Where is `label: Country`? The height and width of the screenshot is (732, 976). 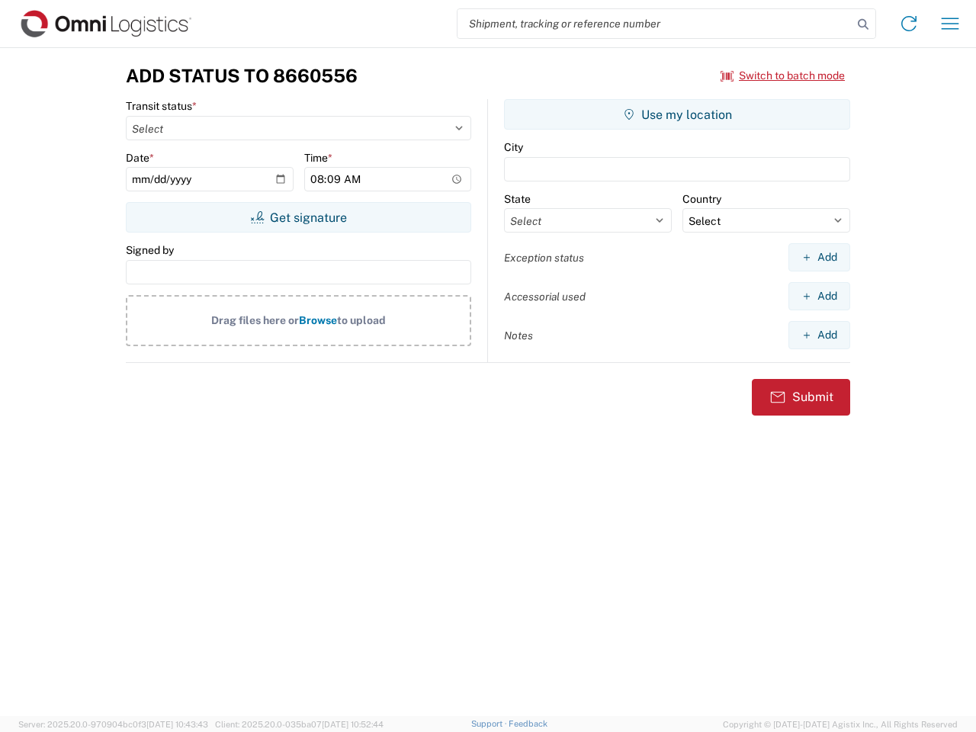 label: Country is located at coordinates (701, 199).